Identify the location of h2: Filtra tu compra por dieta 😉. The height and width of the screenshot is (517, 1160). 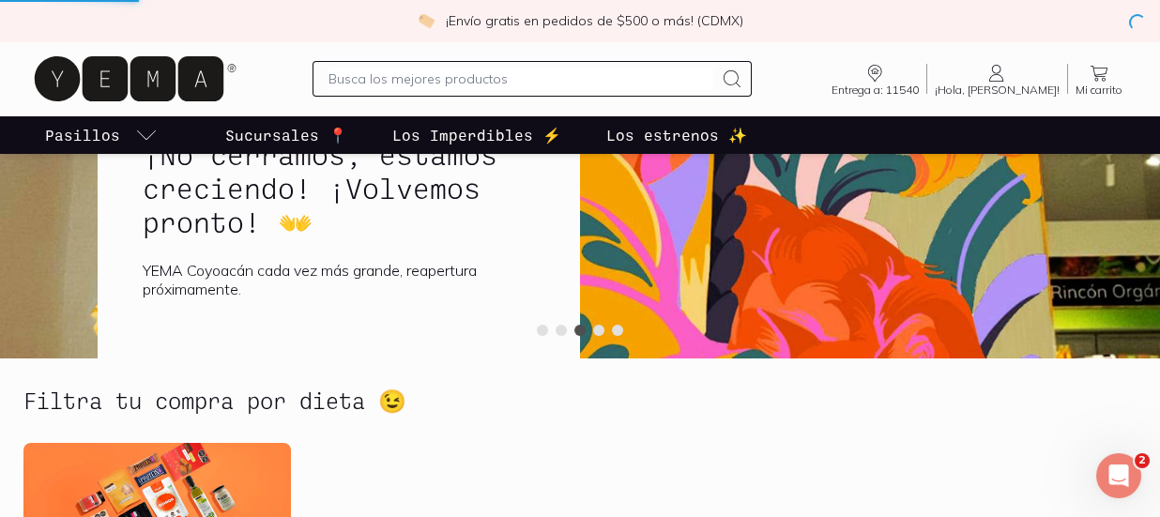
(215, 401).